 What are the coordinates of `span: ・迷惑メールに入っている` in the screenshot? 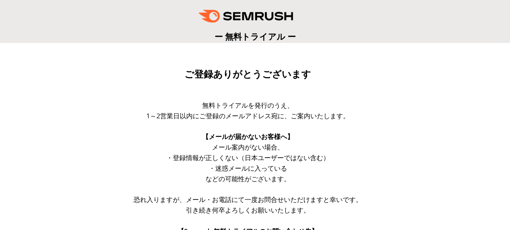 It's located at (248, 168).